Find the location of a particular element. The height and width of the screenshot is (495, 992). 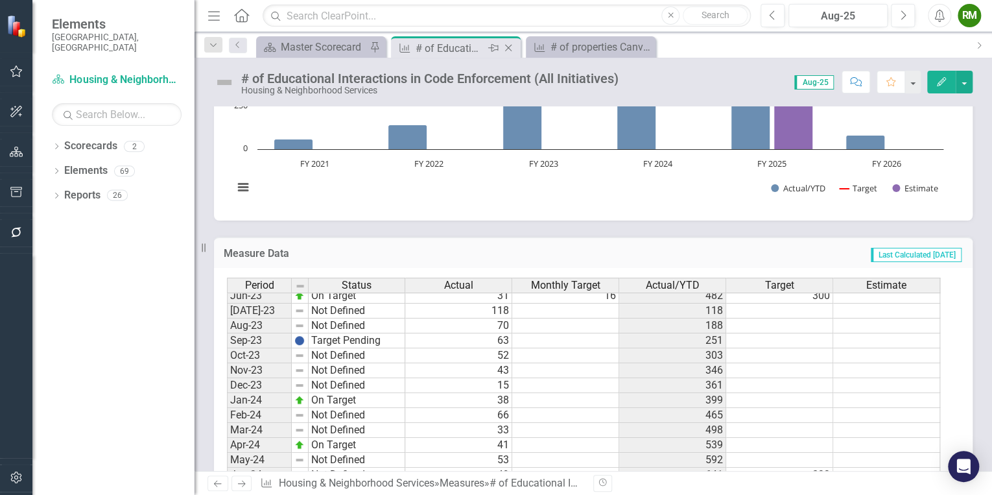

td: 592 is located at coordinates (672, 460).